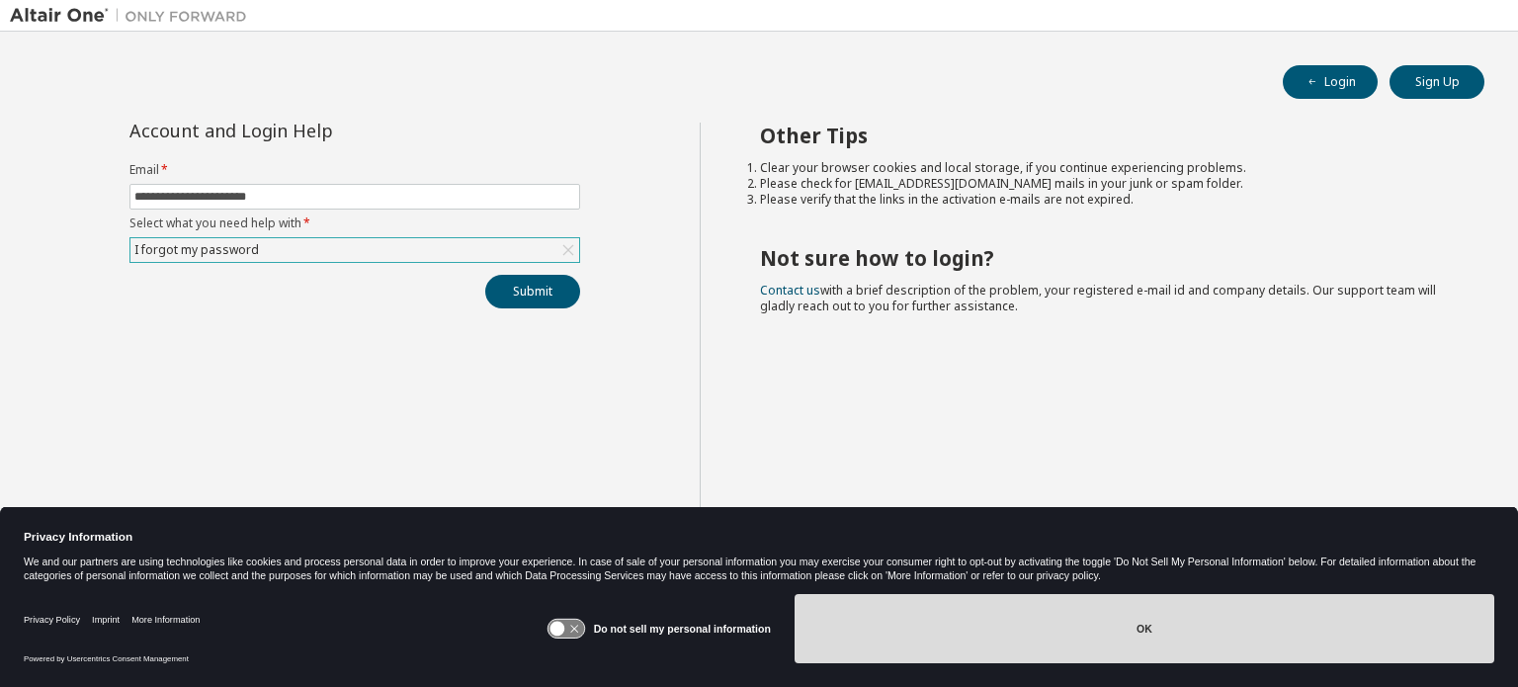 The image size is (1518, 687). Describe the element at coordinates (309, 130) in the screenshot. I see `div: Account and Login Help` at that location.